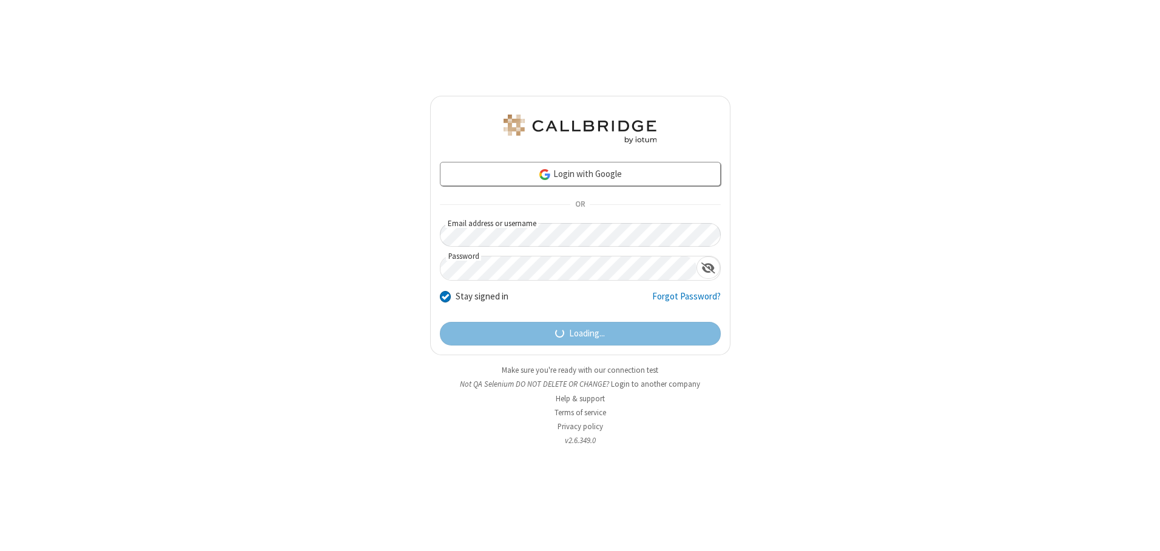 Image resolution: width=1160 pixels, height=551 pixels. What do you see at coordinates (580, 440) in the screenshot?
I see `li: v2.6.349.0` at bounding box center [580, 440].